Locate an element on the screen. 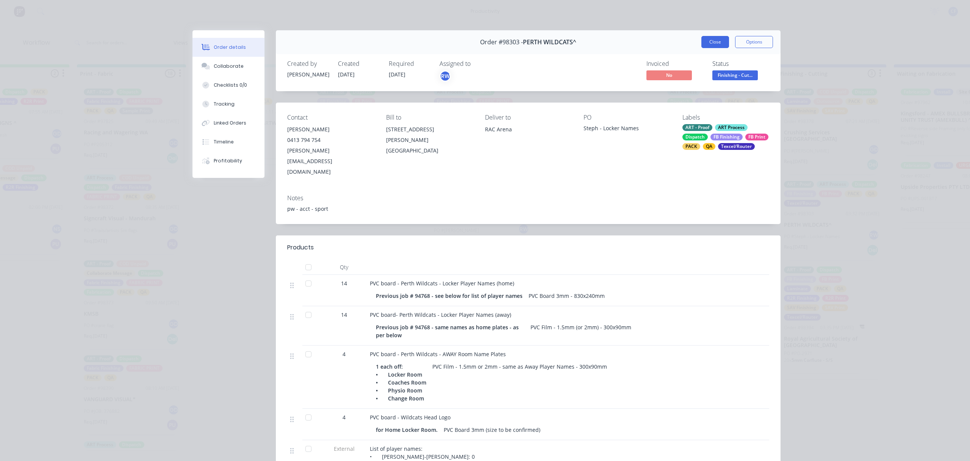 This screenshot has width=970, height=461. div: PO is located at coordinates (626, 117).